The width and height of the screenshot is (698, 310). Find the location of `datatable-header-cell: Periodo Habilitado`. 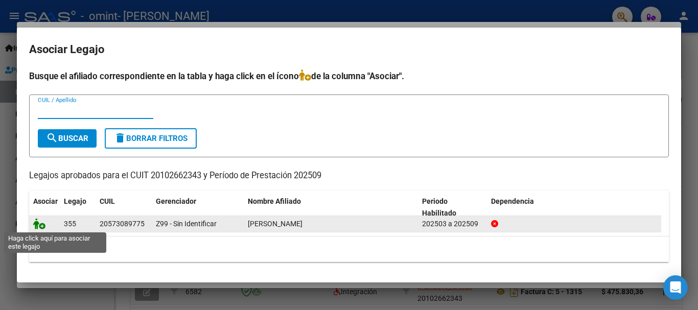

datatable-header-cell: Periodo Habilitado is located at coordinates (452, 208).